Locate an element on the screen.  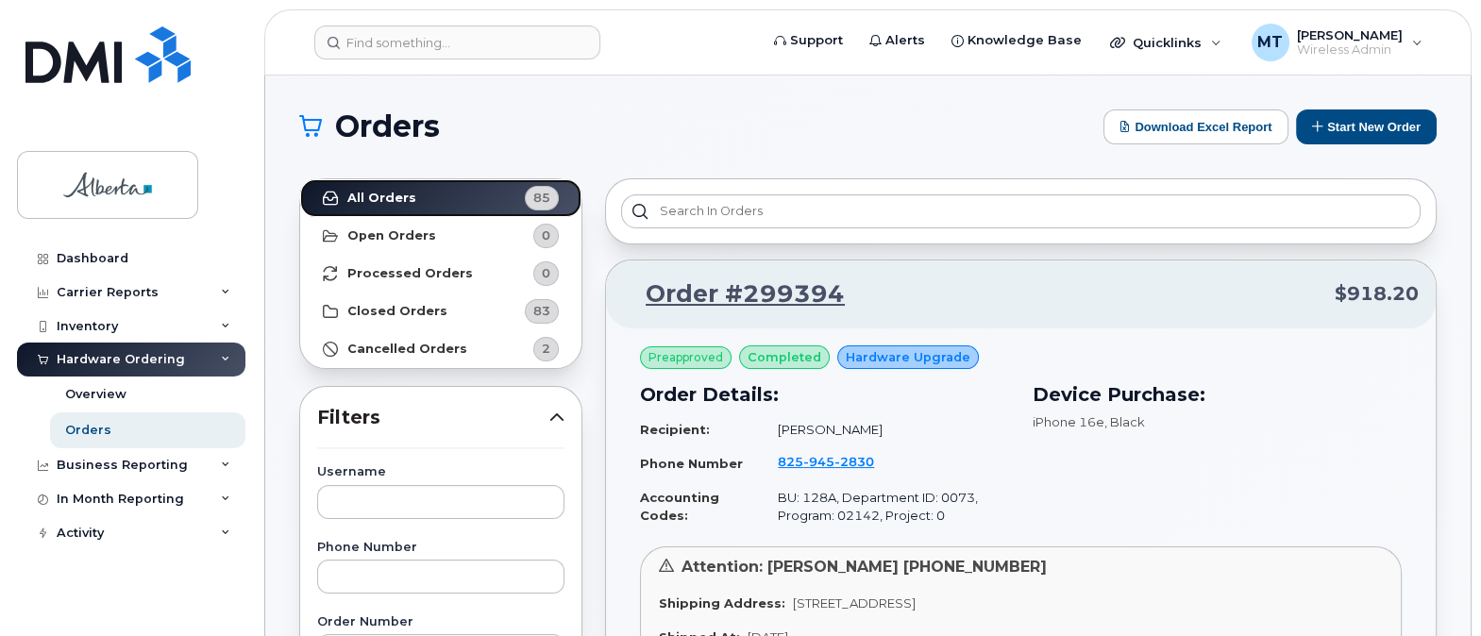
strong: Phone Number is located at coordinates (691, 463).